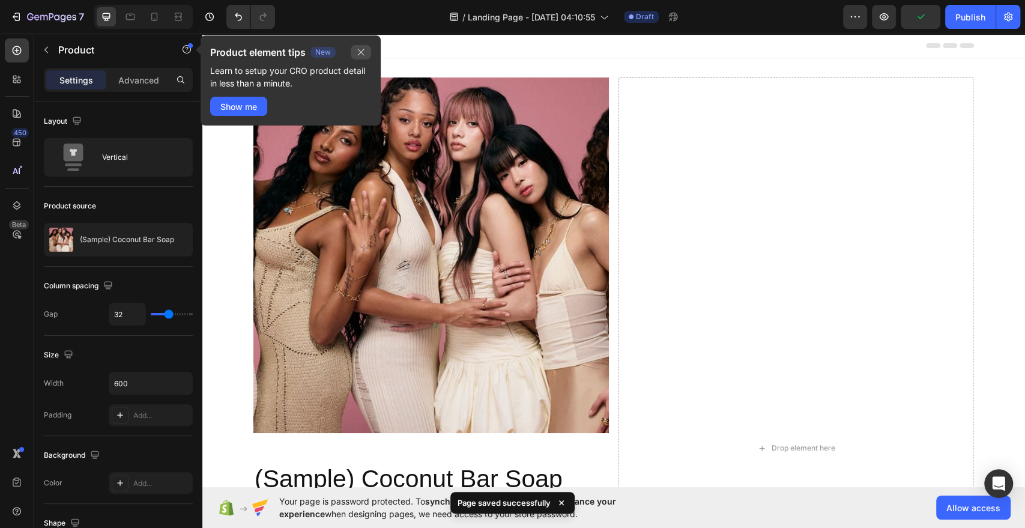  I want to click on div: Vertical, so click(139, 157).